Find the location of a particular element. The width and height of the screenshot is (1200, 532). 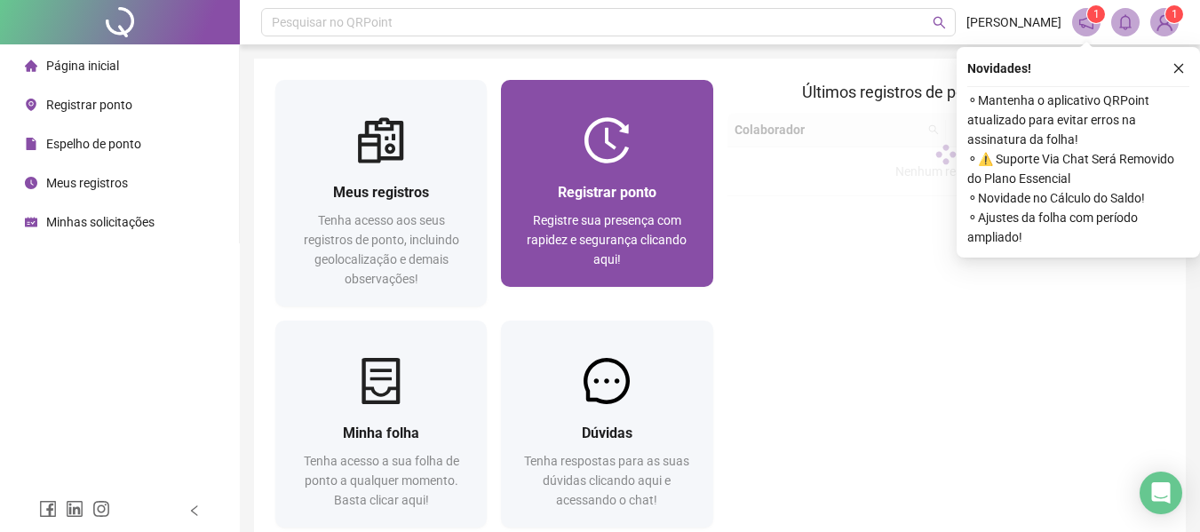

span: file is located at coordinates (31, 144).